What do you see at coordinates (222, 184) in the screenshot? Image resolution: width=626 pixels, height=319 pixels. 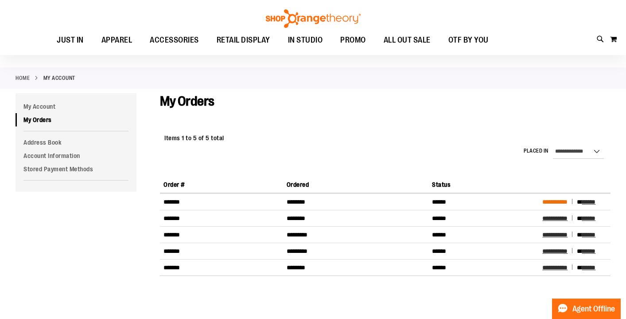 I see `th: Order #` at bounding box center [222, 184].